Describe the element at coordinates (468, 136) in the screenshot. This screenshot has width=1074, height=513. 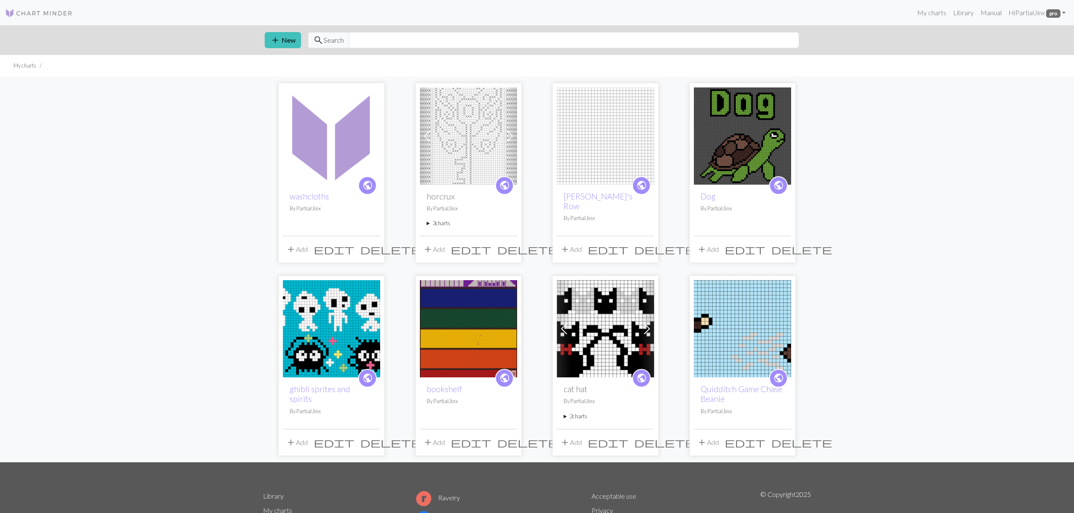
I see `img: flying key` at that location.